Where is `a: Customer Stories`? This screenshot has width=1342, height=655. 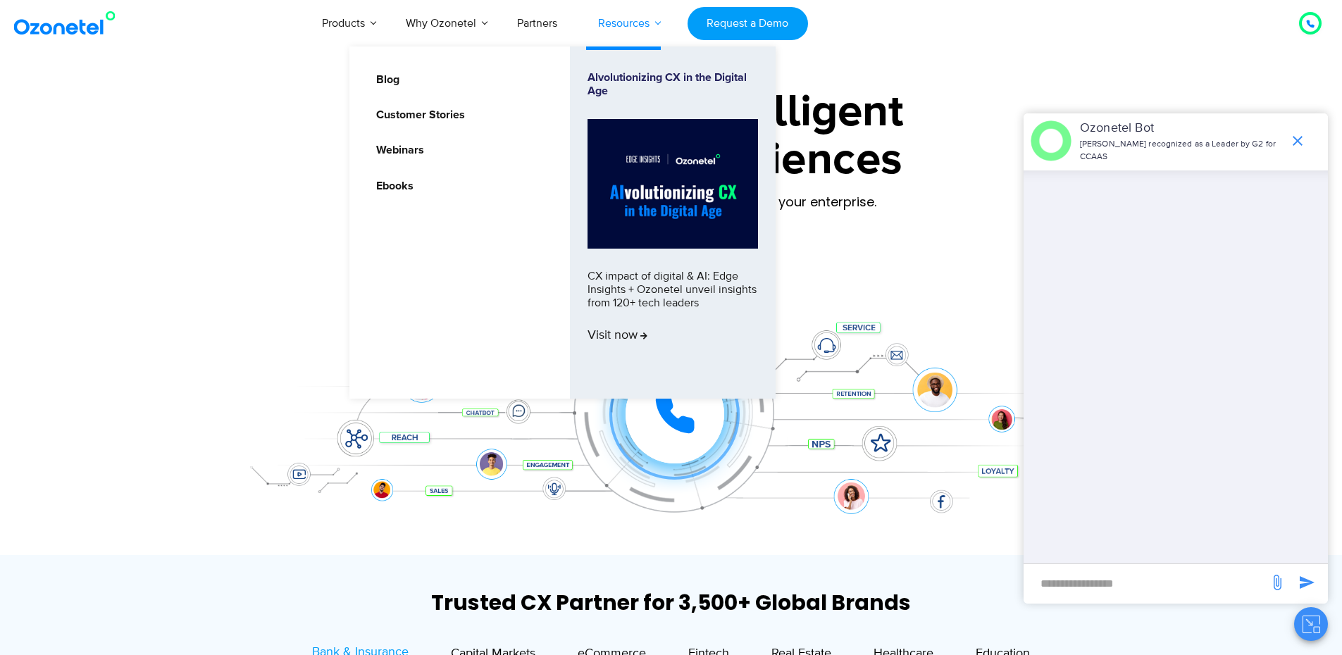
a: Customer Stories is located at coordinates (417, 115).